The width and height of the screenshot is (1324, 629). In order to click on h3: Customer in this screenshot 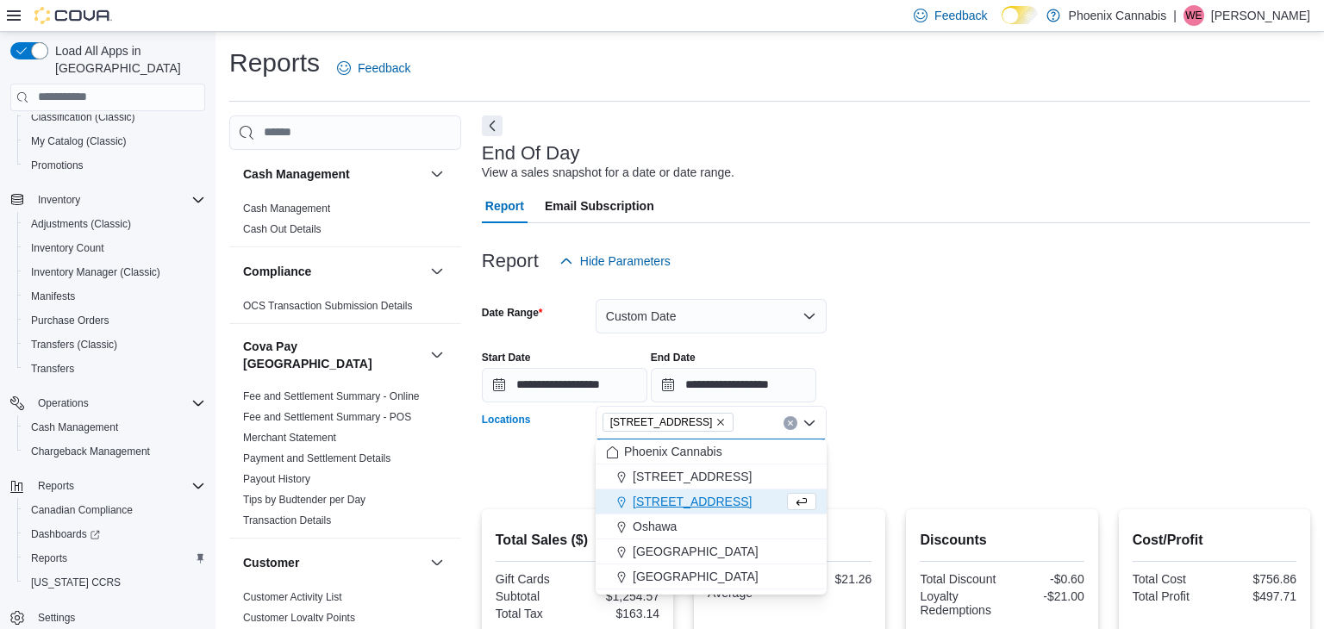, I will do `click(271, 563)`.